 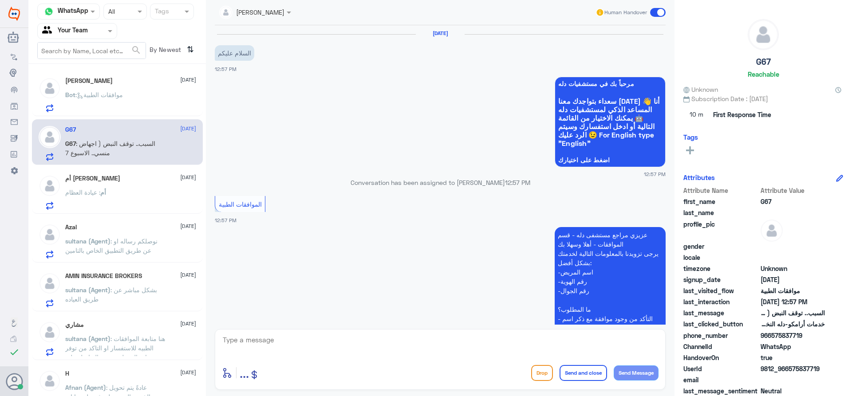 I want to click on span: profile_pic, so click(x=721, y=230).